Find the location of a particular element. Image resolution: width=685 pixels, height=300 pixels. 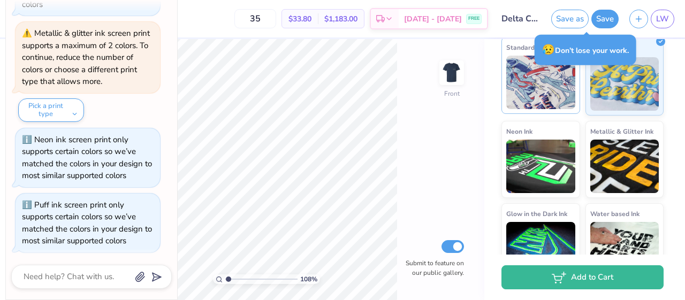

img: Glow in the Dark Ink is located at coordinates (541, 249).